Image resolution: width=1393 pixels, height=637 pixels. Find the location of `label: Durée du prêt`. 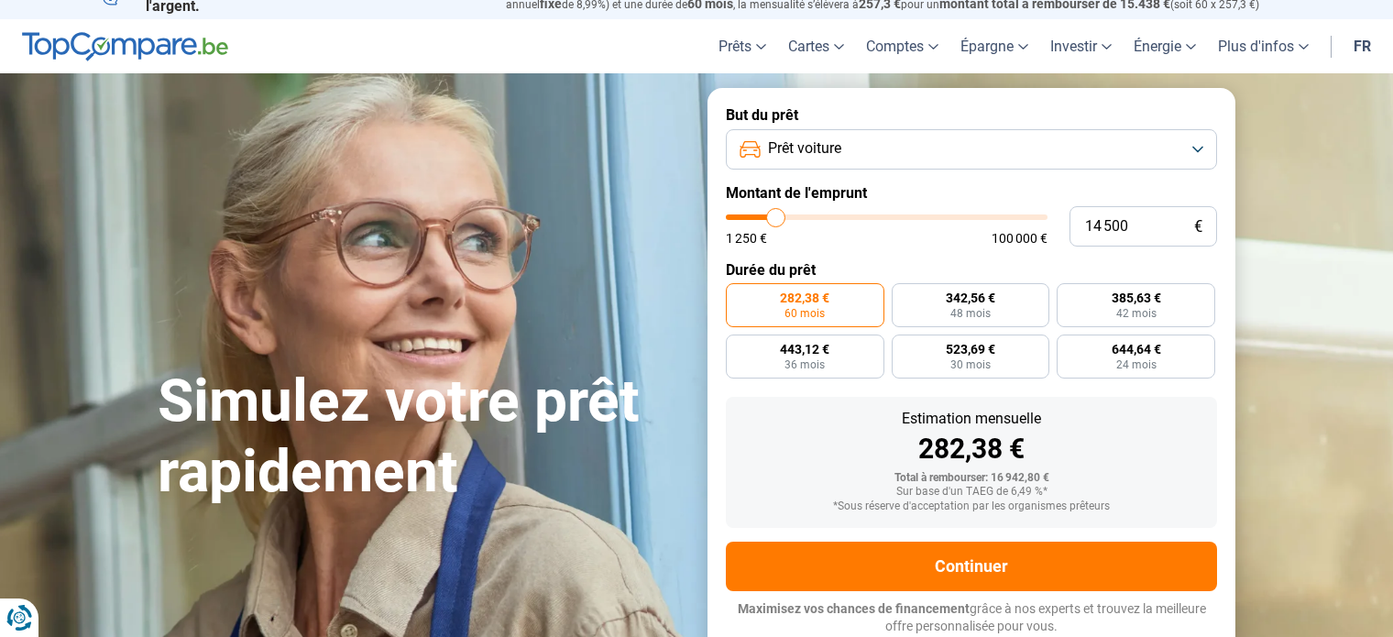

label: Durée du prêt is located at coordinates (972, 270).